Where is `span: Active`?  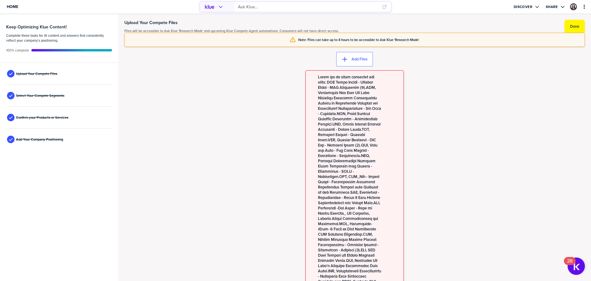
span: Active is located at coordinates (18, 50).